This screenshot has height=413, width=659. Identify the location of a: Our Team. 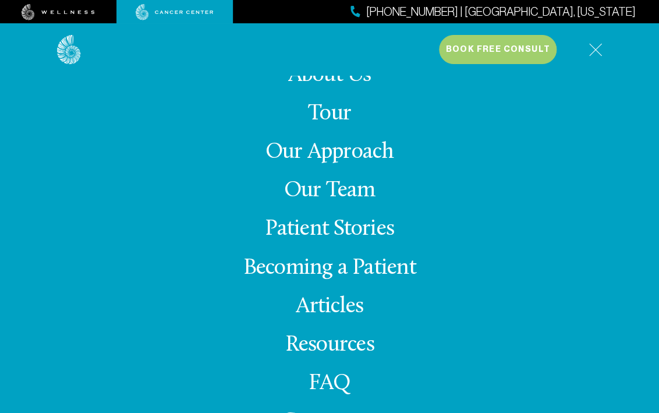
(330, 190).